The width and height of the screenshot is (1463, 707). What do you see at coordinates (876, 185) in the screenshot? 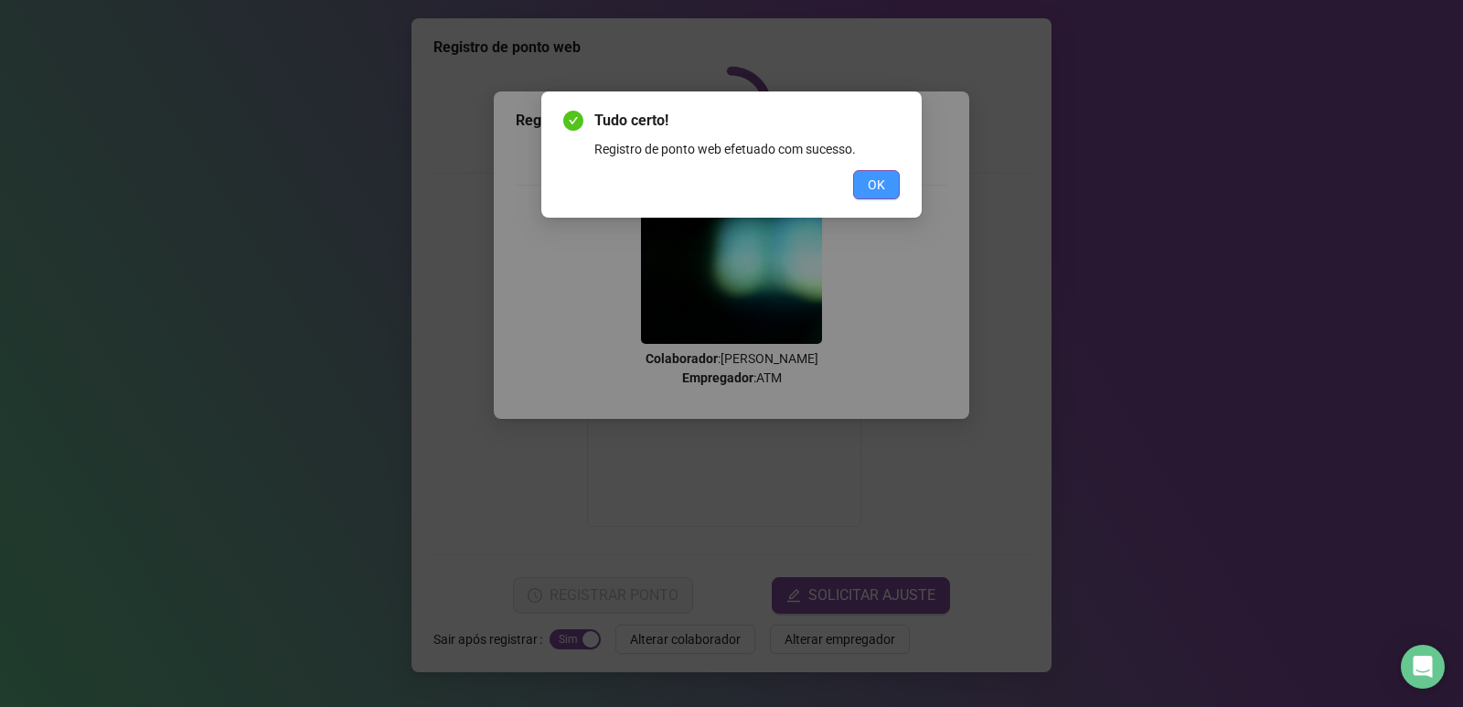
I see `span: OK` at bounding box center [876, 185].